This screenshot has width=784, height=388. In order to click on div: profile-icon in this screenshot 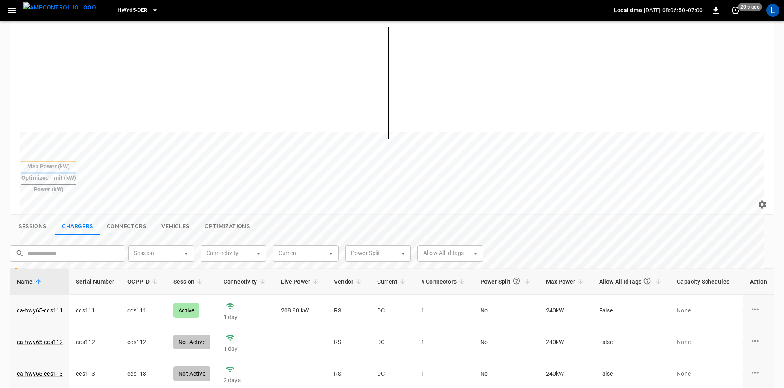, I will do `click(773, 10)`.